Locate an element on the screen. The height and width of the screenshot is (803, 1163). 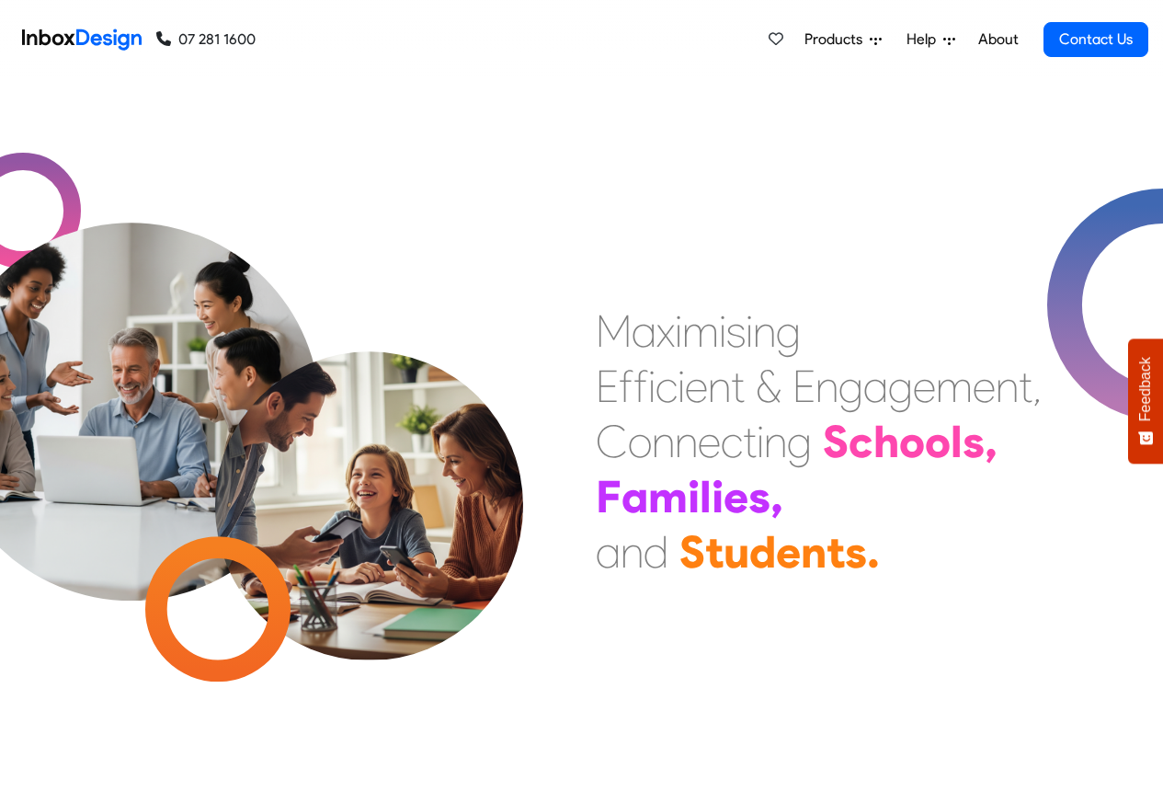
div: Maximising Efficient & Engagement, Connecting Schools, Families, and Students. is located at coordinates (819, 441).